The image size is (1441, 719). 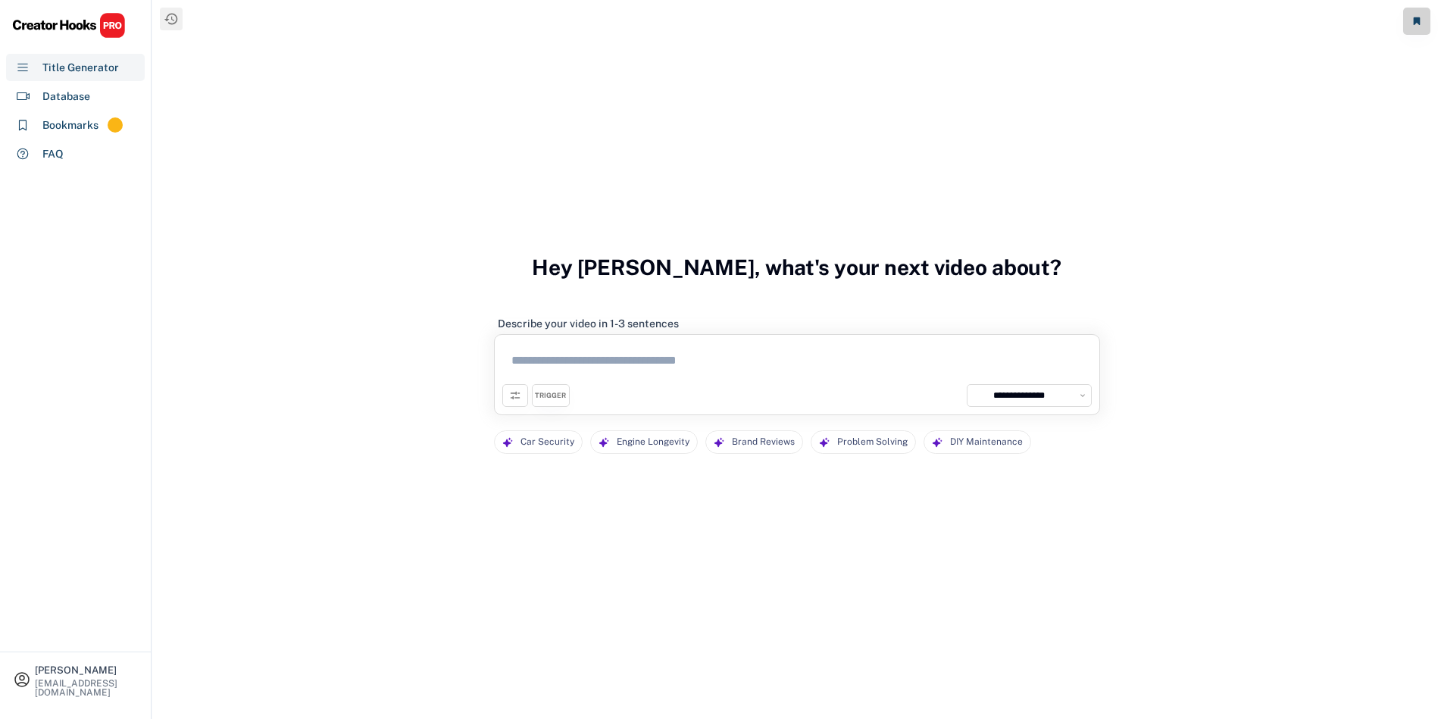 What do you see at coordinates (872, 442) in the screenshot?
I see `div: Problem Solving` at bounding box center [872, 442].